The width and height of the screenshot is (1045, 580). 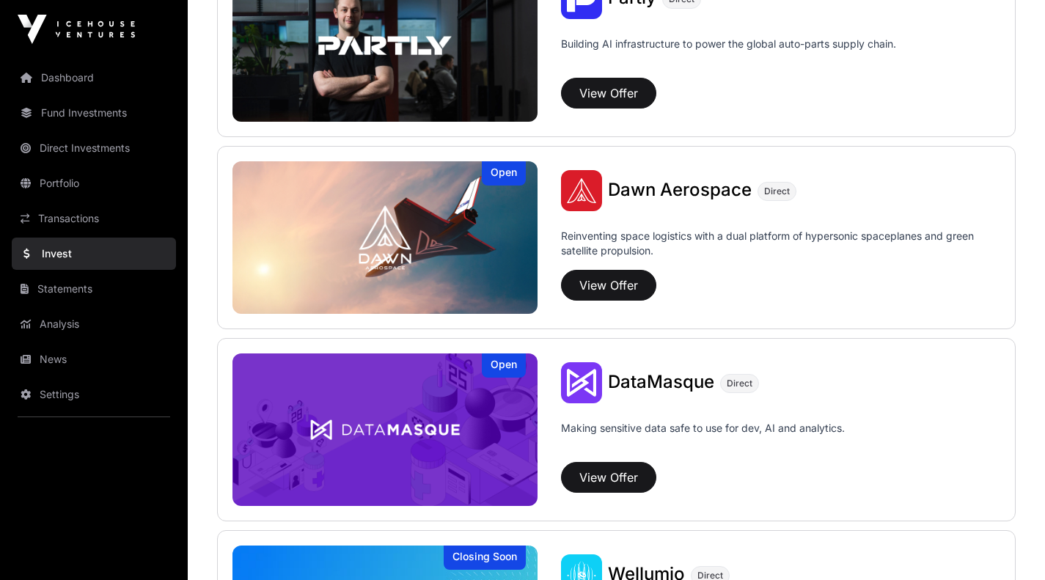 What do you see at coordinates (385, 430) in the screenshot?
I see `a: DataMasqueOpen` at bounding box center [385, 430].